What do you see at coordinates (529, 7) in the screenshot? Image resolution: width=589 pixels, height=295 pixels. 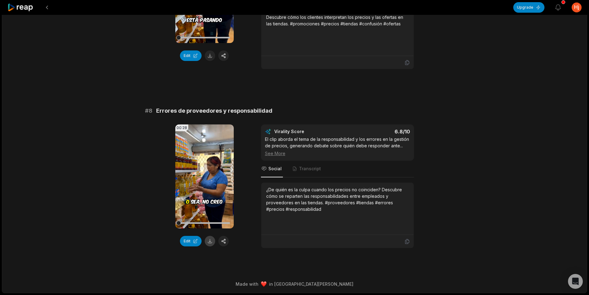 I see `button: Upgrade` at bounding box center [529, 7].